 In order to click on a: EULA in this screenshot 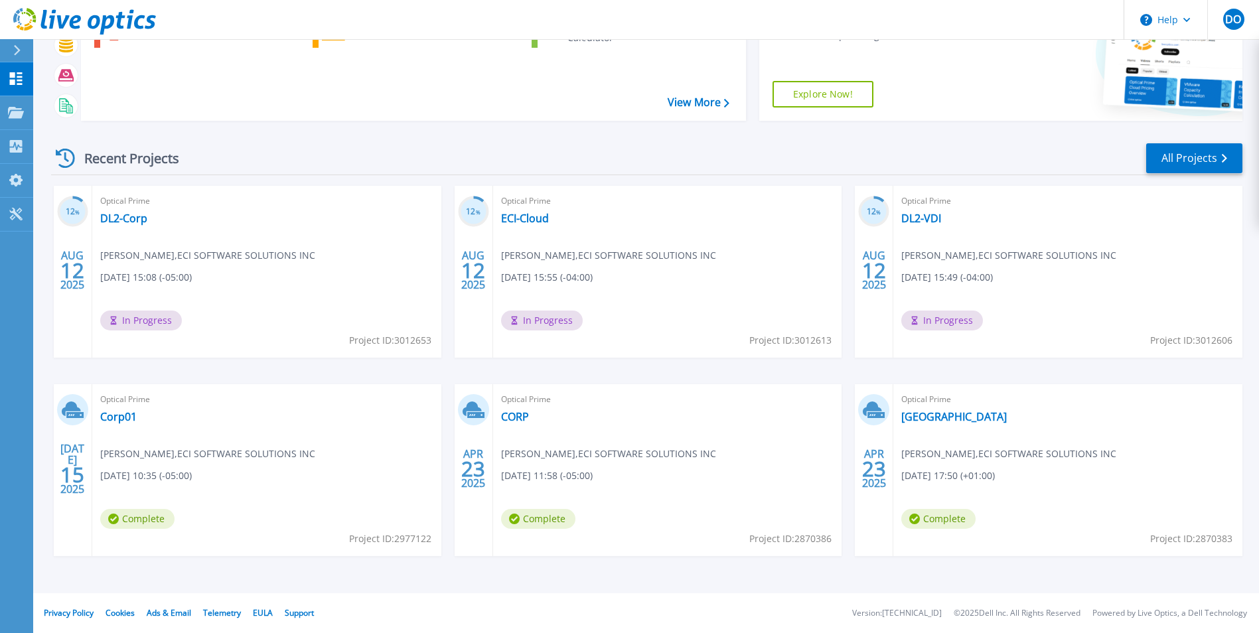, I will do `click(263, 612)`.